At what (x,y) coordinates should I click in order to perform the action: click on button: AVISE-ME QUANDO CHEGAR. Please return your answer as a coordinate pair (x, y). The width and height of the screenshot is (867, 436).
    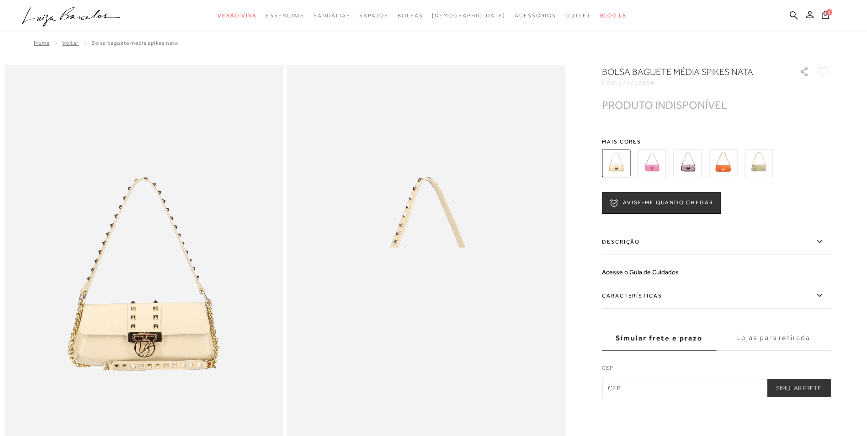
    Looking at the image, I should click on (662, 203).